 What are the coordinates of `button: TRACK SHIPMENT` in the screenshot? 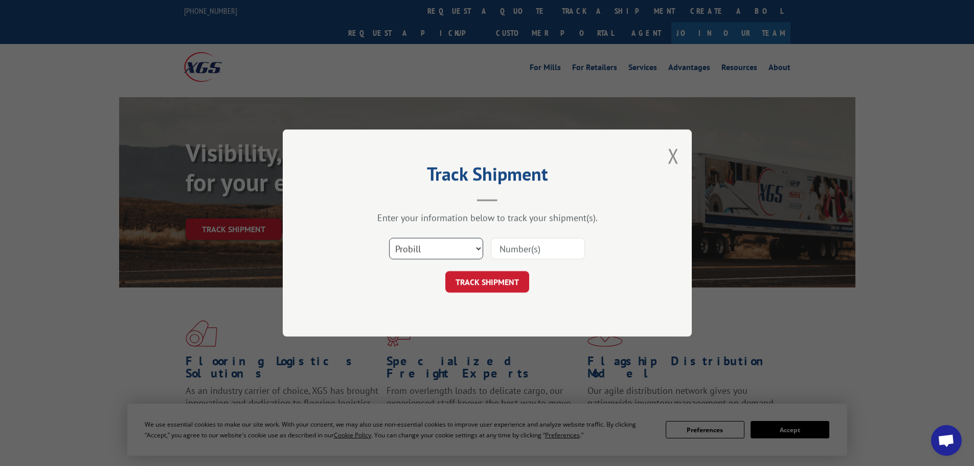 It's located at (487, 282).